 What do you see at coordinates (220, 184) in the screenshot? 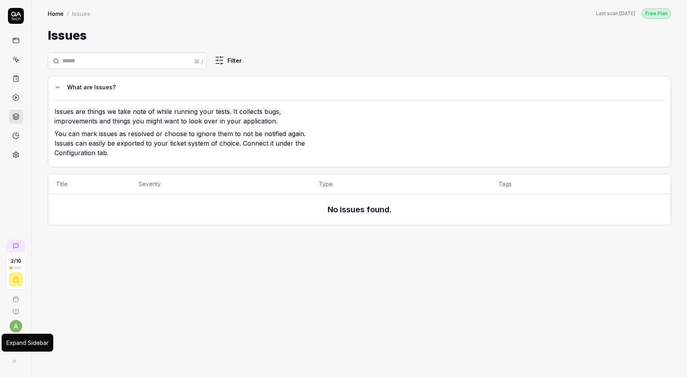
I see `th: Severity` at bounding box center [220, 184].